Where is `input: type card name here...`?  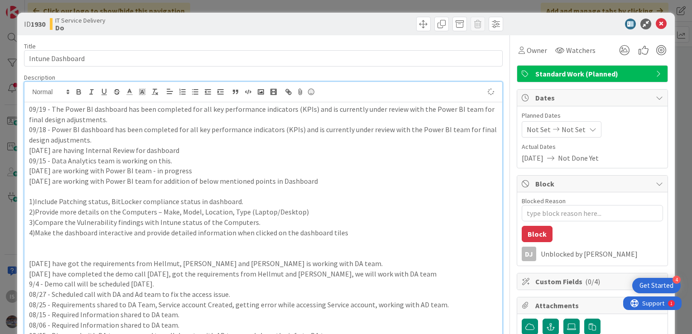
input: type card name here... is located at coordinates (263, 58).